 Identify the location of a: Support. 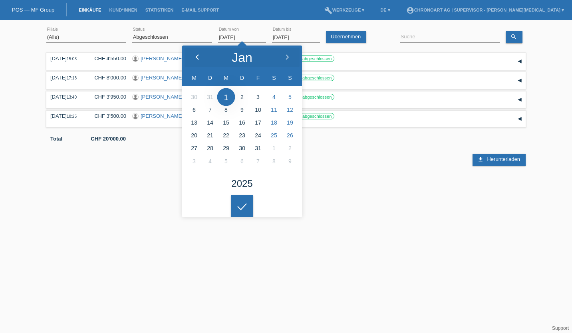
(561, 328).